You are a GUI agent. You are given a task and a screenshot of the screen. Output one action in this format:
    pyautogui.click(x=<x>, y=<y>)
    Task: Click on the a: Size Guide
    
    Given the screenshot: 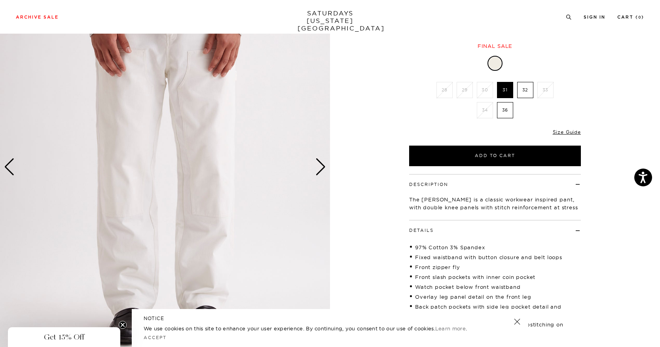 What is the action you would take?
    pyautogui.click(x=567, y=132)
    